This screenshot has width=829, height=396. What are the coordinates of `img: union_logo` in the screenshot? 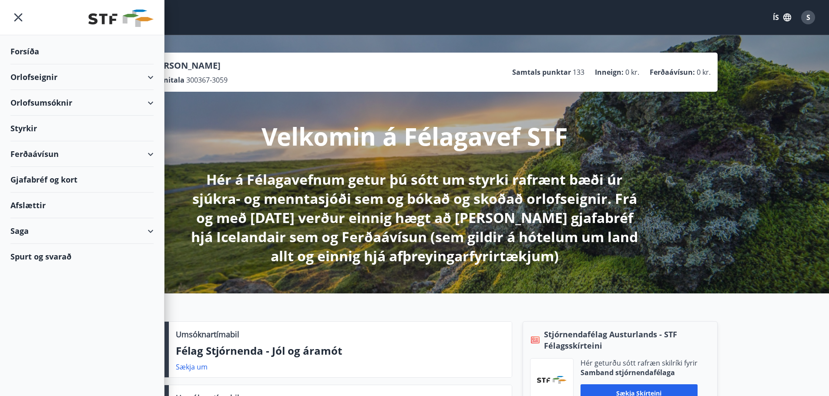 It's located at (121, 18).